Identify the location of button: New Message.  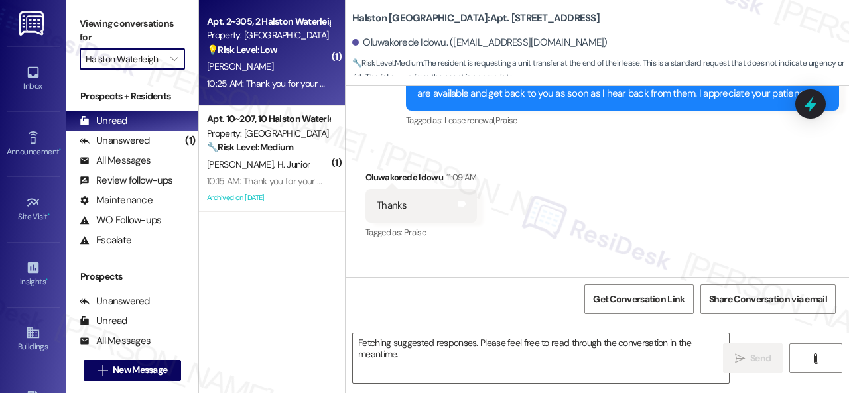
(133, 371).